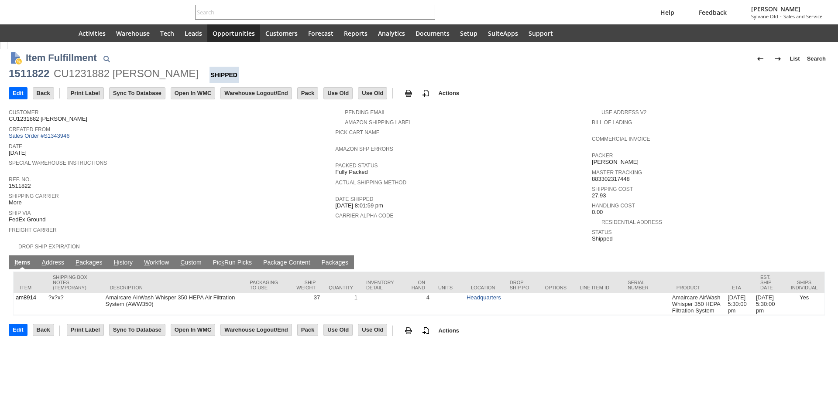 The image size is (838, 397). What do you see at coordinates (432, 33) in the screenshot?
I see `span: Documents` at bounding box center [432, 33].